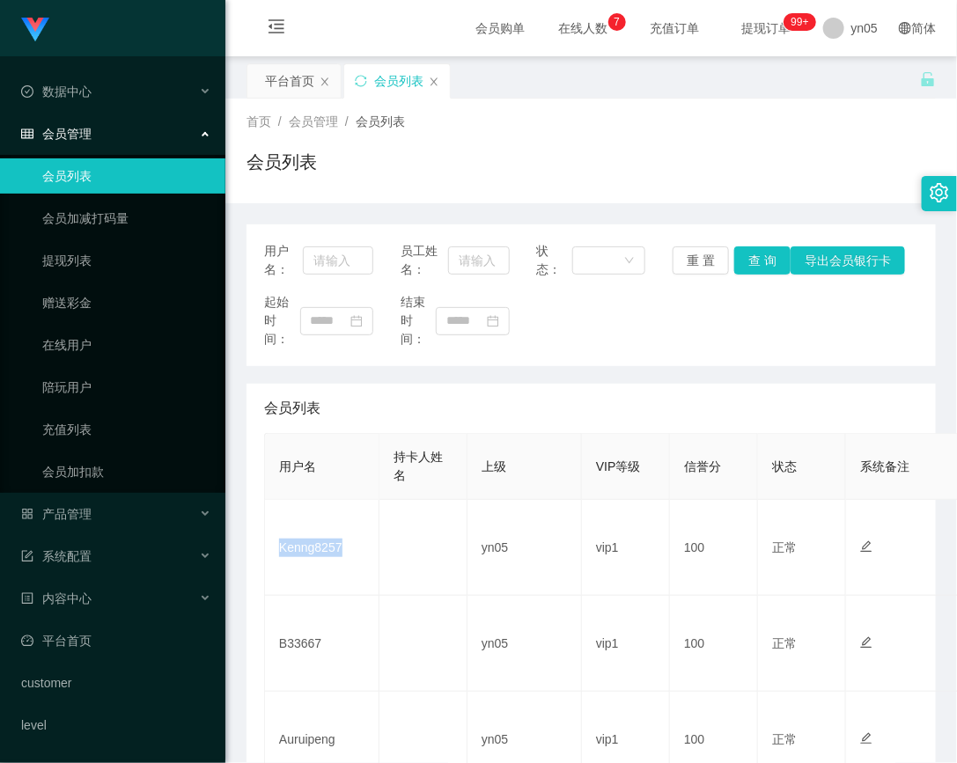 Image resolution: width=957 pixels, height=763 pixels. I want to click on a: level, so click(116, 725).